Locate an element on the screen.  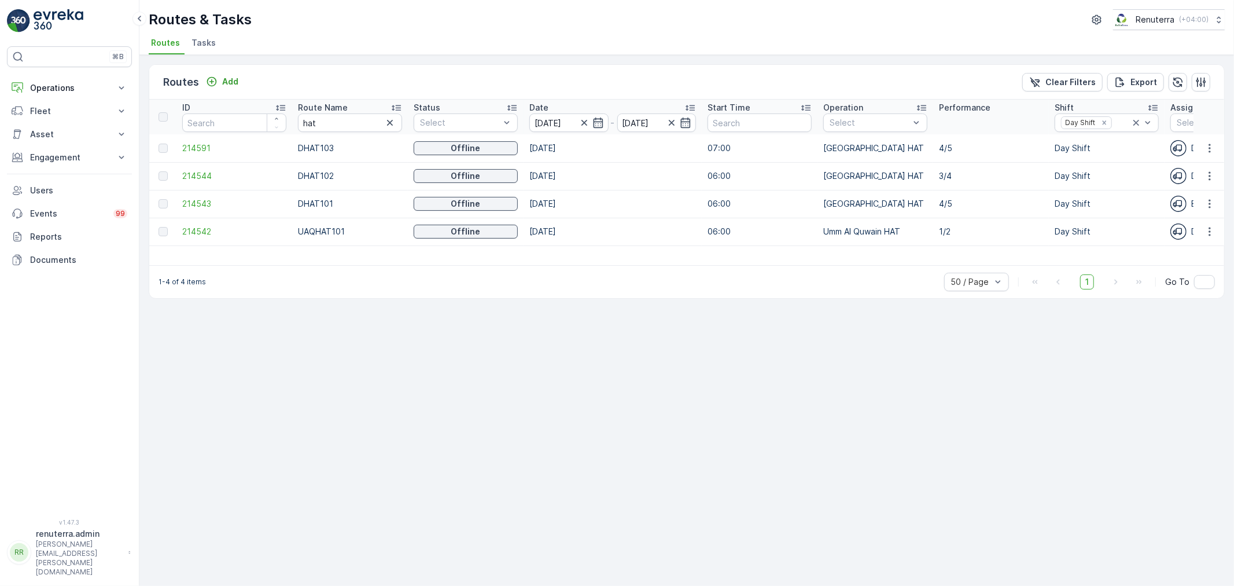
div: Day Shift is located at coordinates (1079, 122).